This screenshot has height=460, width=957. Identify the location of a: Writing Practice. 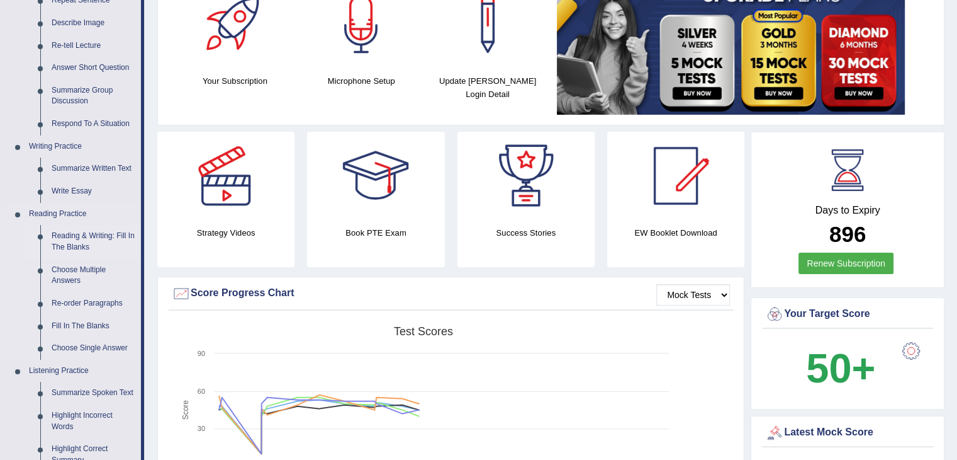
(82, 147).